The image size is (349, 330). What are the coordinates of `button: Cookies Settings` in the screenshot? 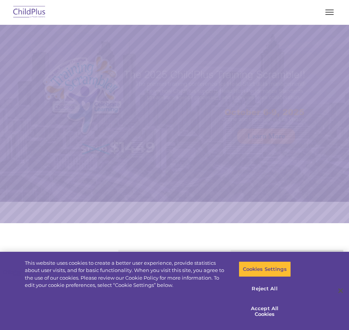 It's located at (264, 269).